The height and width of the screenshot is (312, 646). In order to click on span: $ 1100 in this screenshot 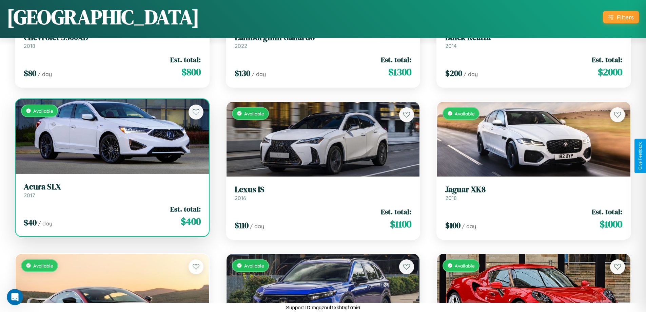, I will do `click(401, 224)`.